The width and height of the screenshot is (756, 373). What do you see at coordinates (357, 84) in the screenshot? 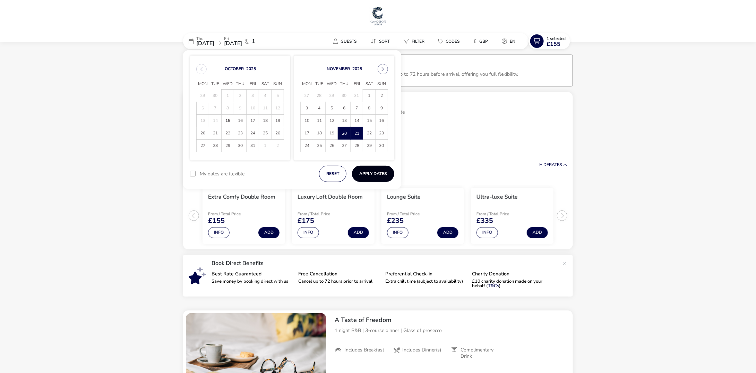
I see `span: Fri` at bounding box center [357, 84].